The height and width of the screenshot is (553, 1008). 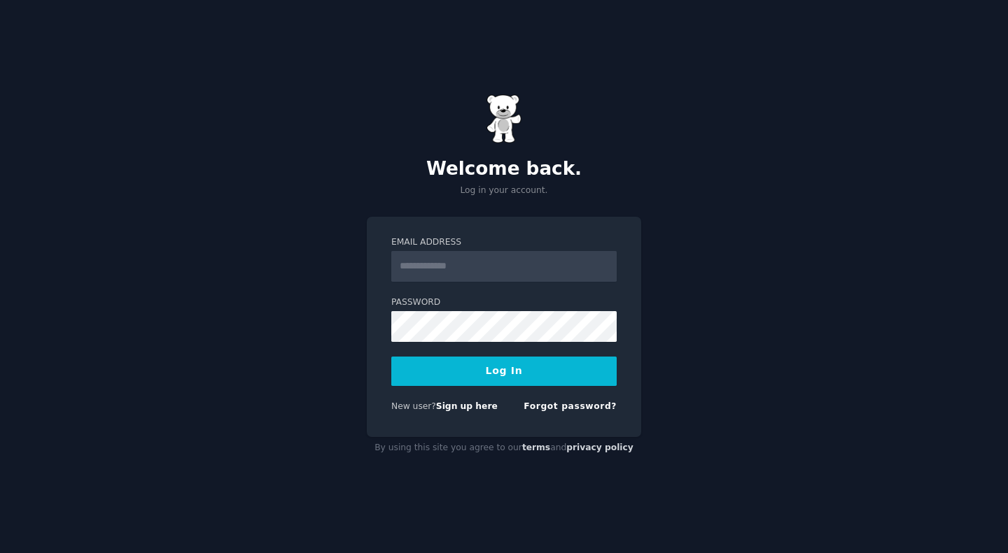 I want to click on label: Password, so click(x=504, y=303).